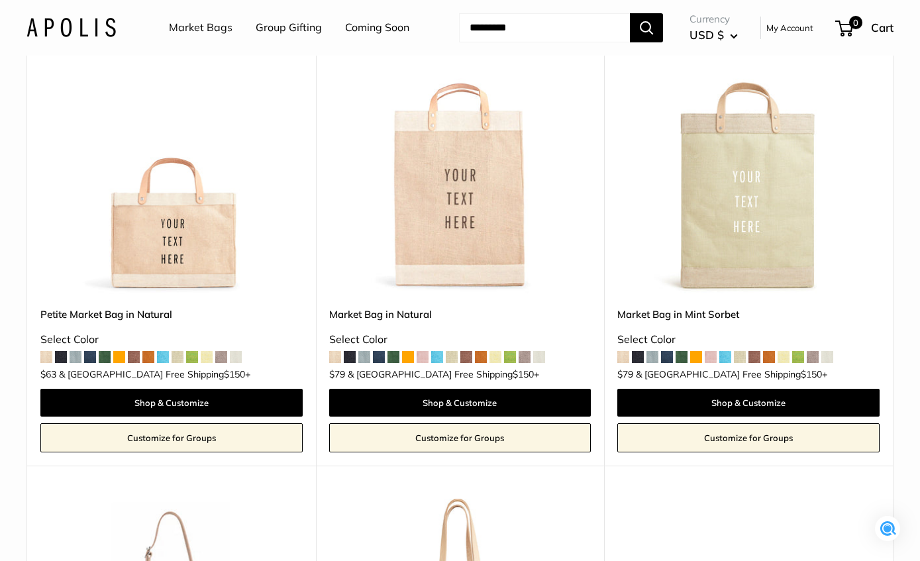 Image resolution: width=920 pixels, height=561 pixels. What do you see at coordinates (883, 27) in the screenshot?
I see `span: Cart` at bounding box center [883, 27].